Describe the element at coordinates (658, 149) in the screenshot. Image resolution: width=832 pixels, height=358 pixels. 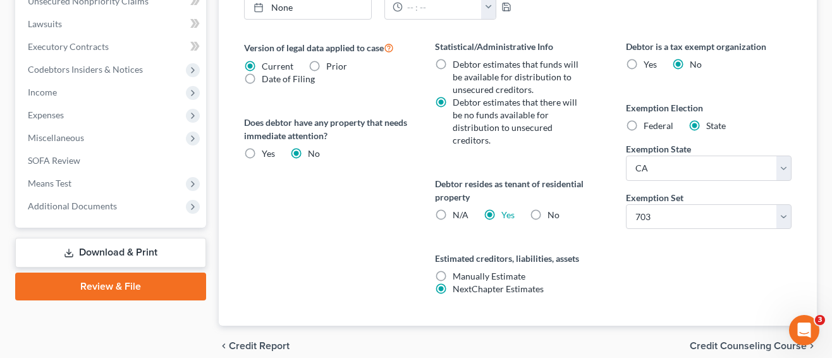
I see `label: Exemption State` at that location.